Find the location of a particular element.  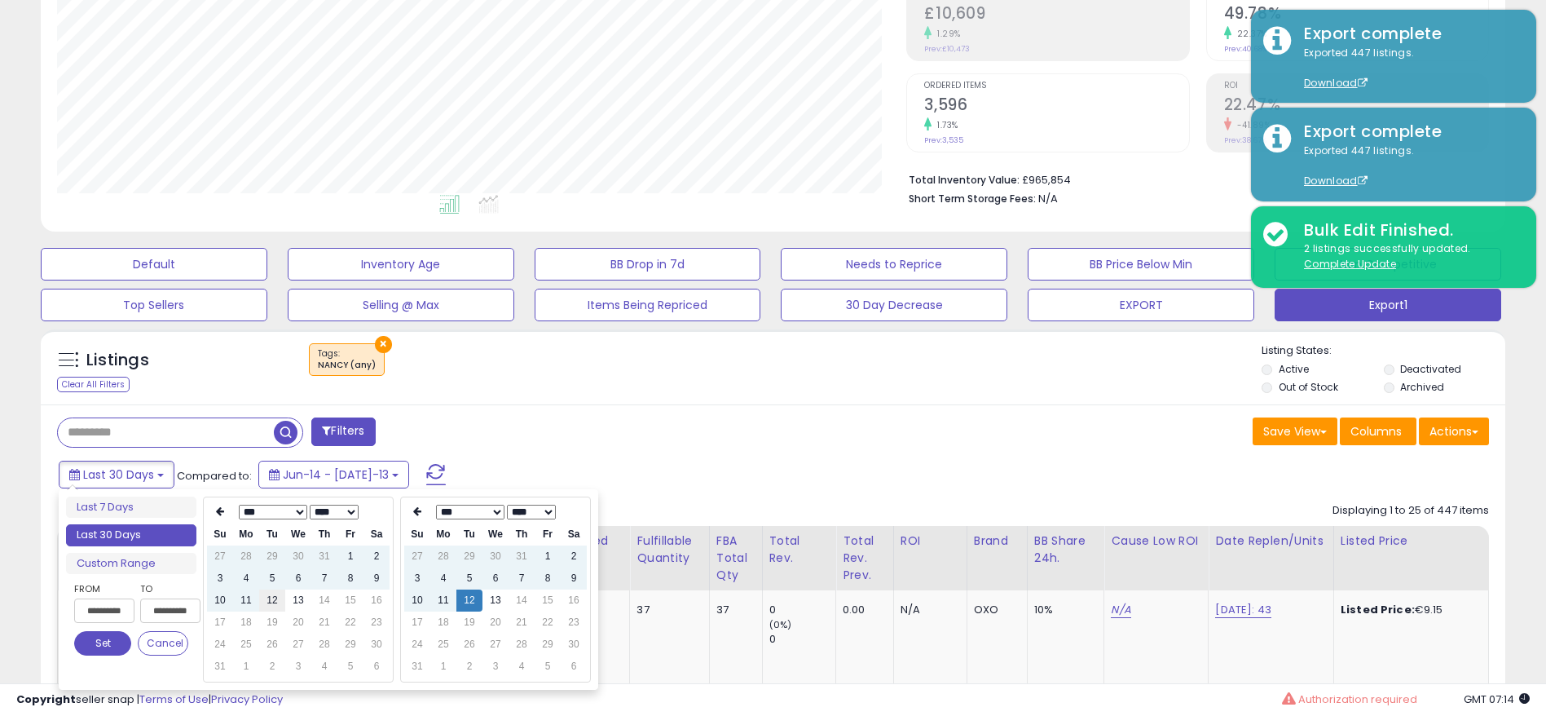

td: 22 is located at coordinates (350, 622).